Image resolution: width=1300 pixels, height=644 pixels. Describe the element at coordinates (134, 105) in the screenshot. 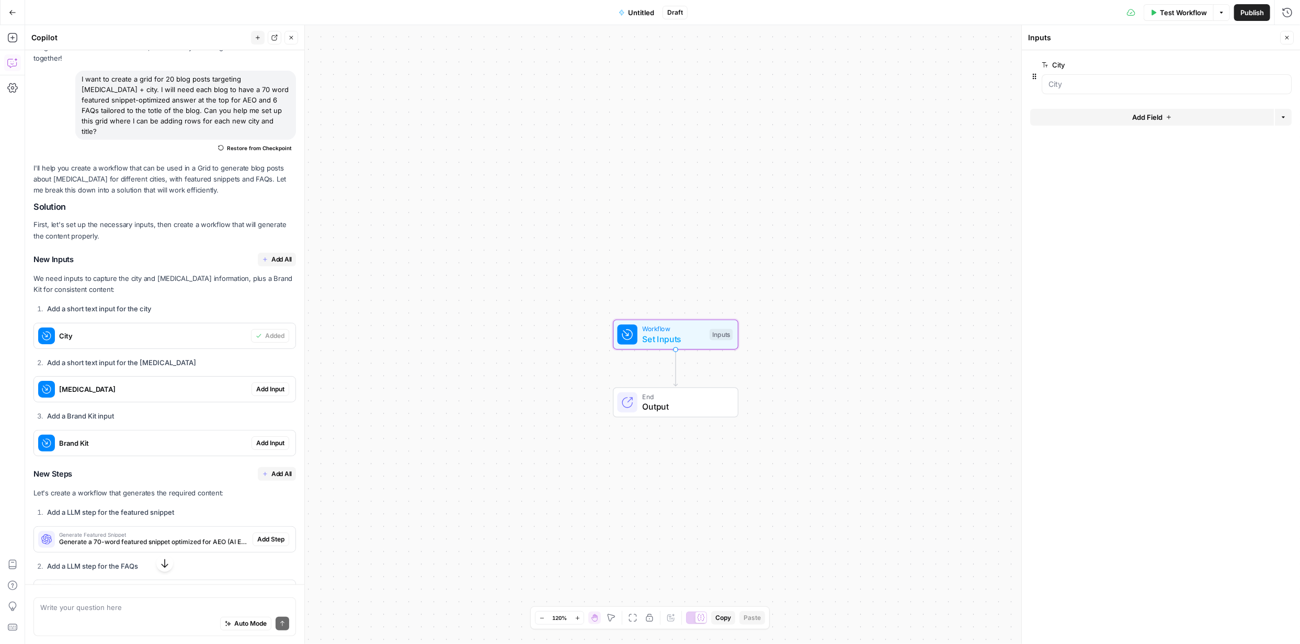

I see `div: Am I chatting with a live agent?` at that location.